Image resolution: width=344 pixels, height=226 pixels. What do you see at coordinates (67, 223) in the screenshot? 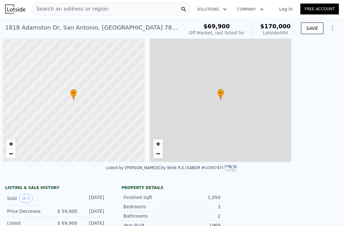
I see `span: $ 69,900` at bounding box center [67, 223].